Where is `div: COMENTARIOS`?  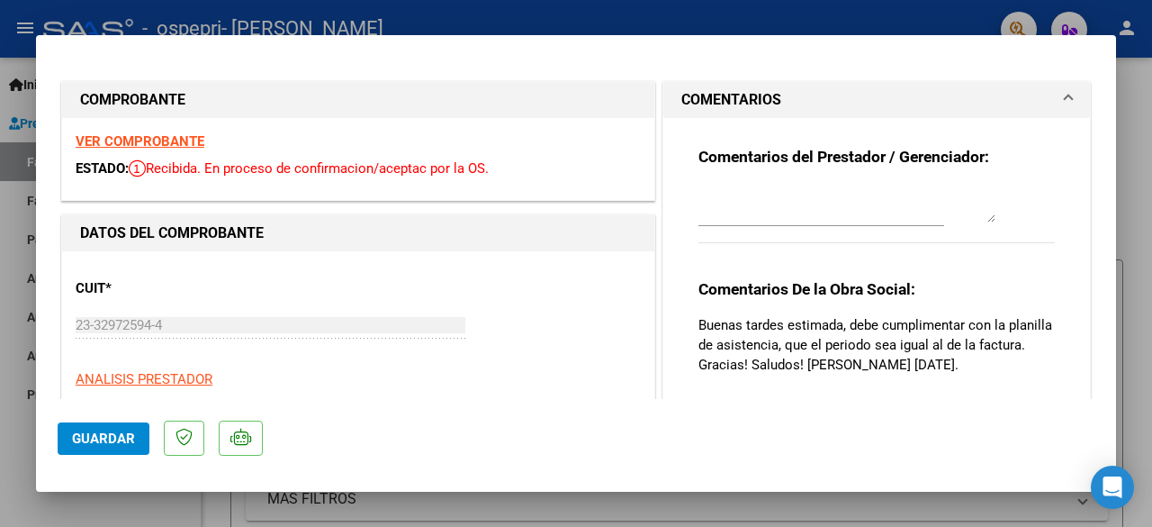
div: COMENTARIOS is located at coordinates (877, 287).